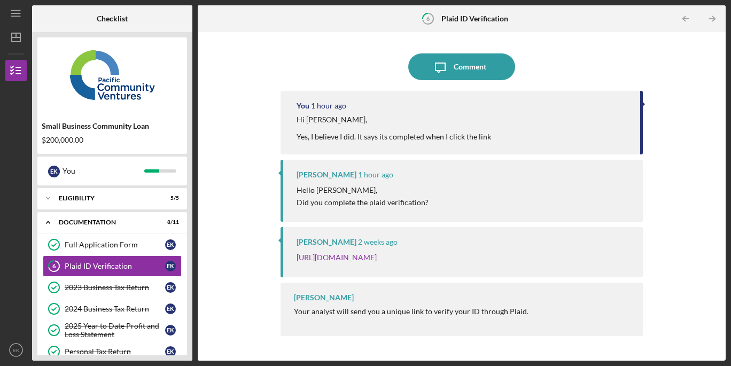 This screenshot has width=731, height=366. What do you see at coordinates (378, 242) in the screenshot?
I see `time: 2025-09-05 20:36` at bounding box center [378, 242].